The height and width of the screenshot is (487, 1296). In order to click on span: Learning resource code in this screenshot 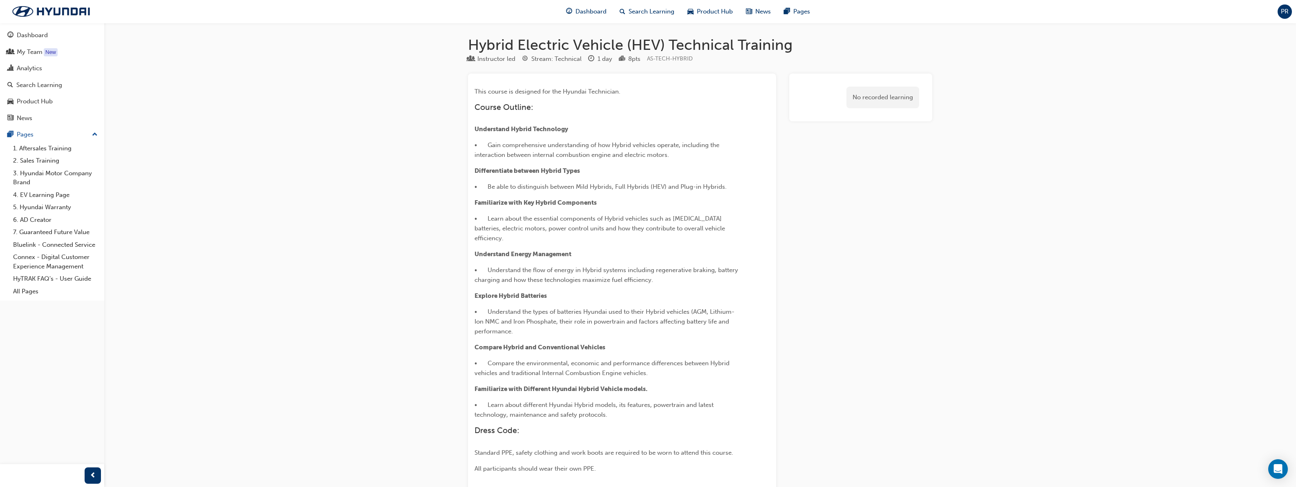, I will do `click(670, 58)`.